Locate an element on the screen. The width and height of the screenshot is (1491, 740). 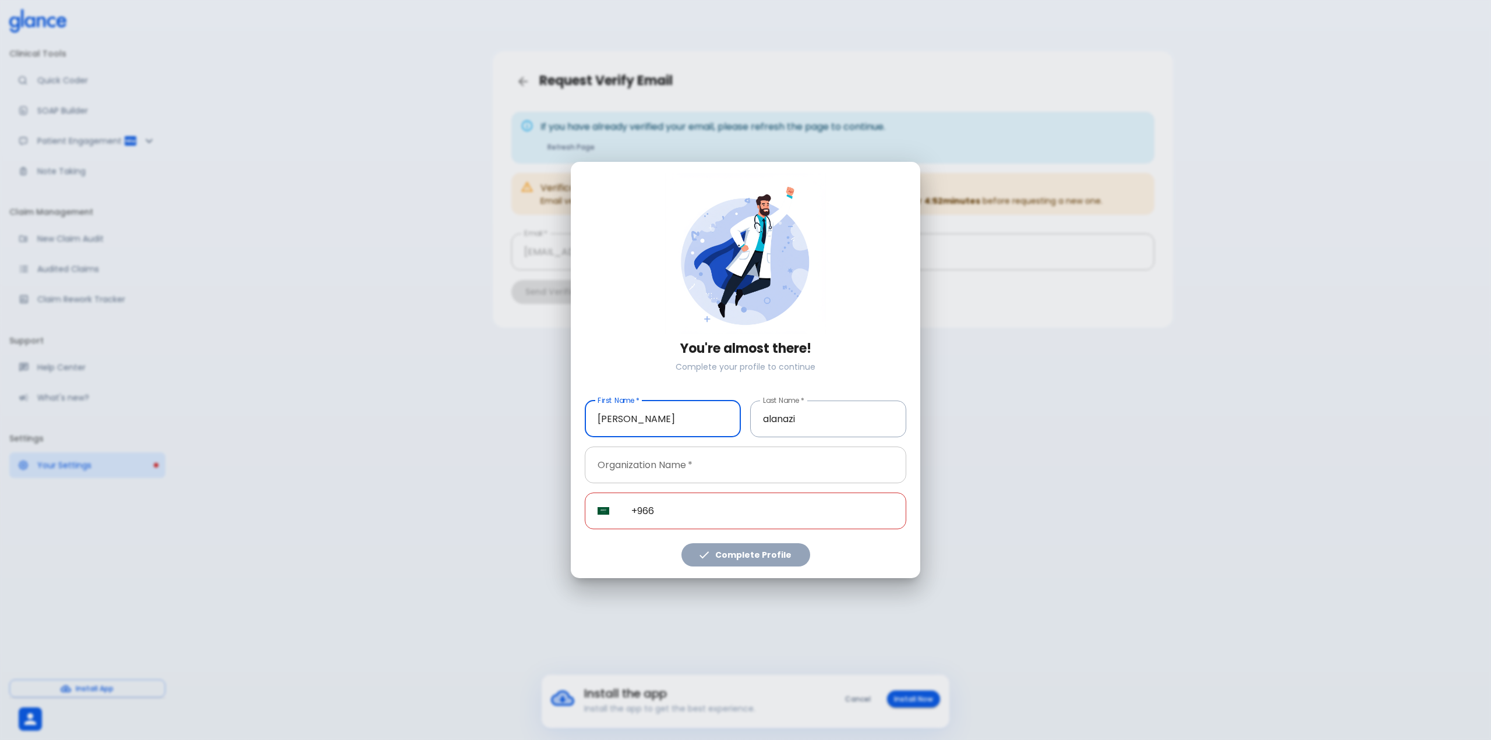
h3: You're almost there! is located at coordinates (745, 349).